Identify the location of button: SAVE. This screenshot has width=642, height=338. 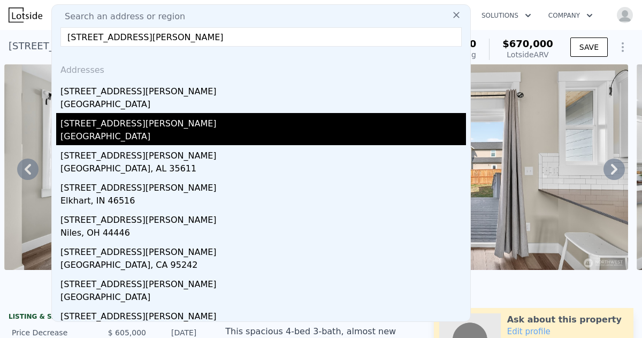
(589, 47).